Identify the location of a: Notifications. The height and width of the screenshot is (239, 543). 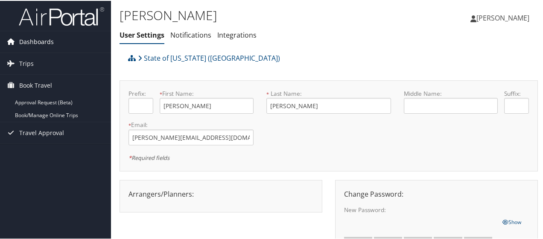
(191, 34).